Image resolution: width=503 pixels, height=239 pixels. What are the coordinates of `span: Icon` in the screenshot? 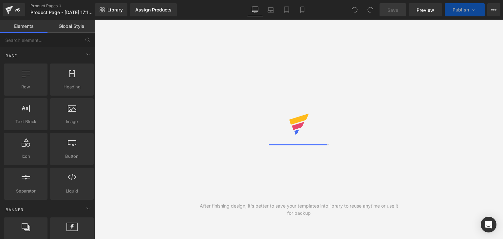 It's located at (26, 156).